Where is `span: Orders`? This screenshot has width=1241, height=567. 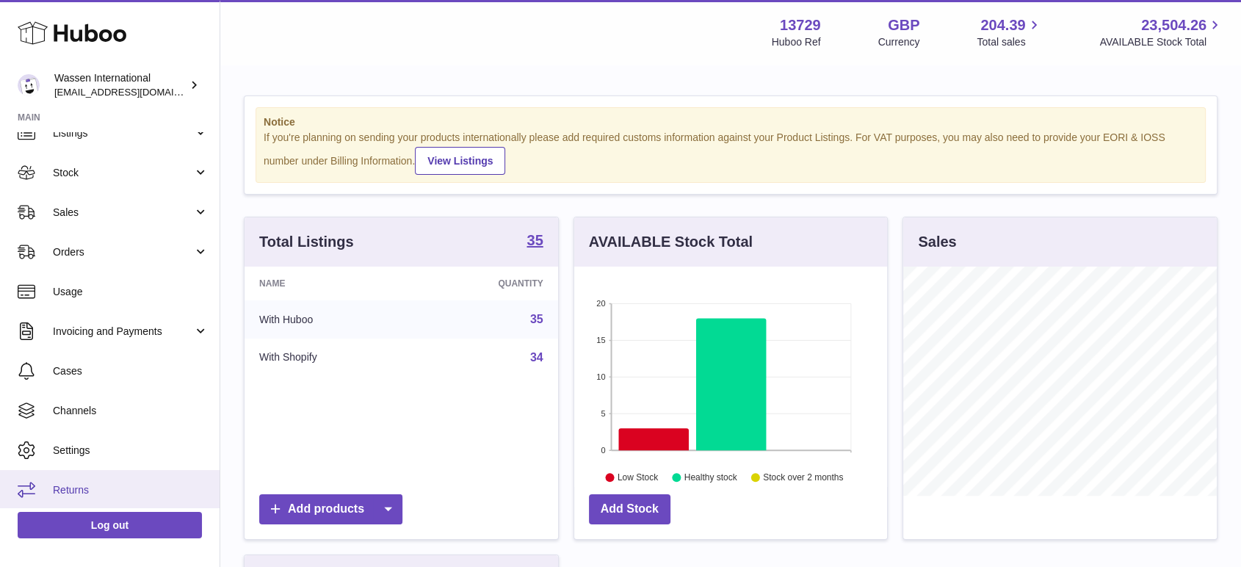 span: Orders is located at coordinates (123, 252).